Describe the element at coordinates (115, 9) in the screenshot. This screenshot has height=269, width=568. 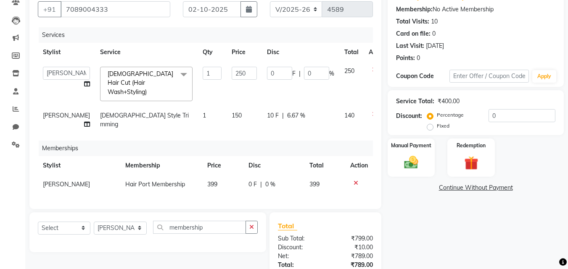
I see `input: Search by Name/Mobile/Email/Code` at that location.